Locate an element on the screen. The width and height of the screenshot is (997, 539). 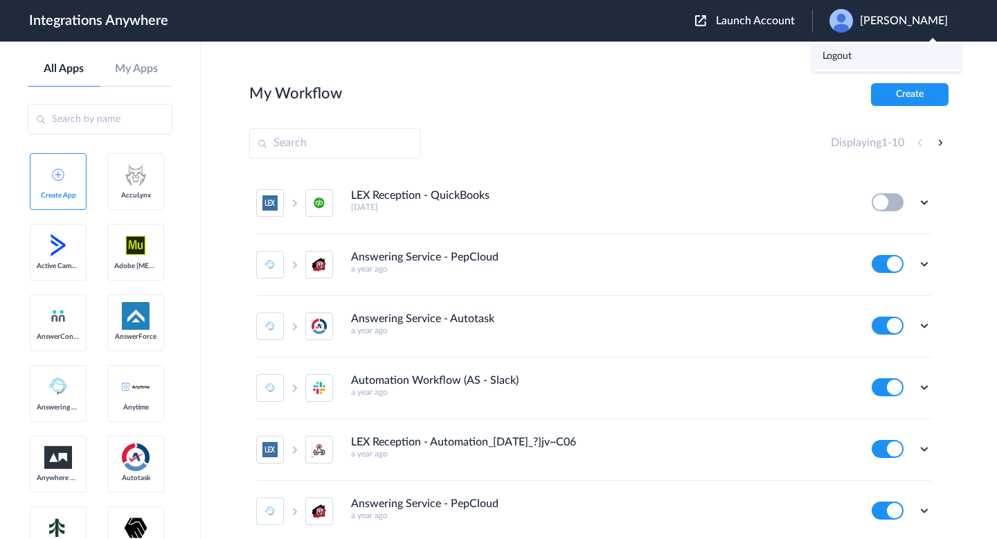
h4: Answering Service - Autotask is located at coordinates (423, 319).